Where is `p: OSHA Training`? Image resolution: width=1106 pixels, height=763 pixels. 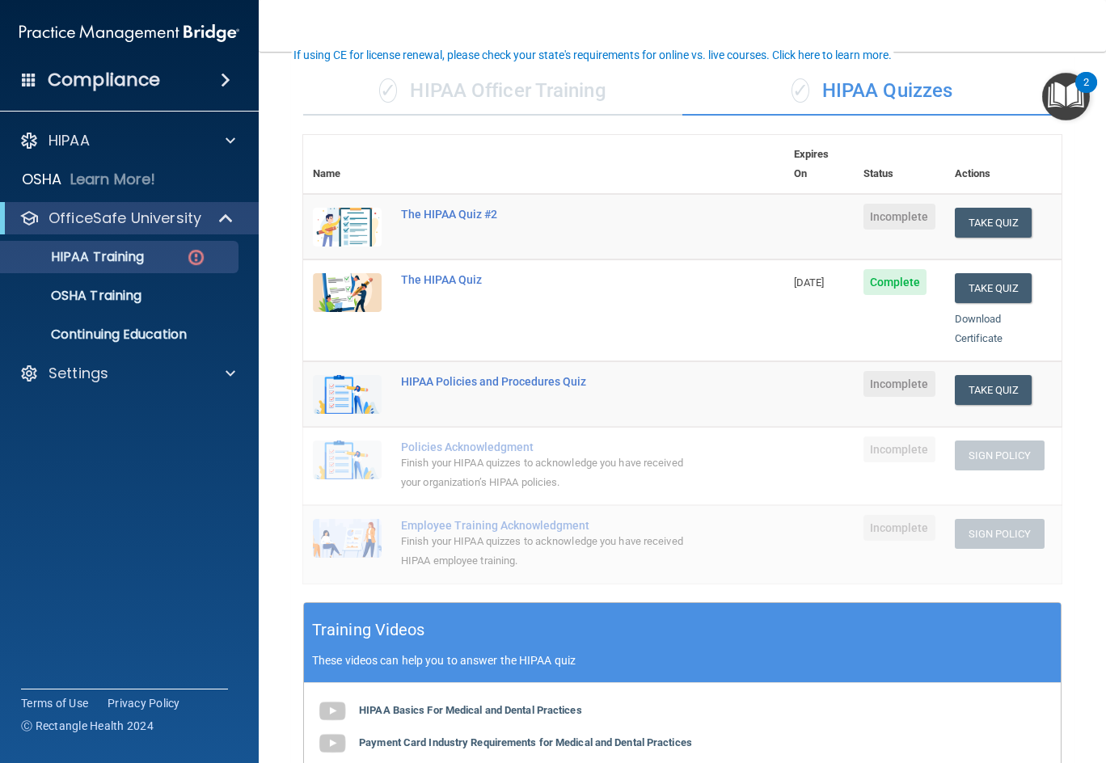 p: OSHA Training is located at coordinates (76, 296).